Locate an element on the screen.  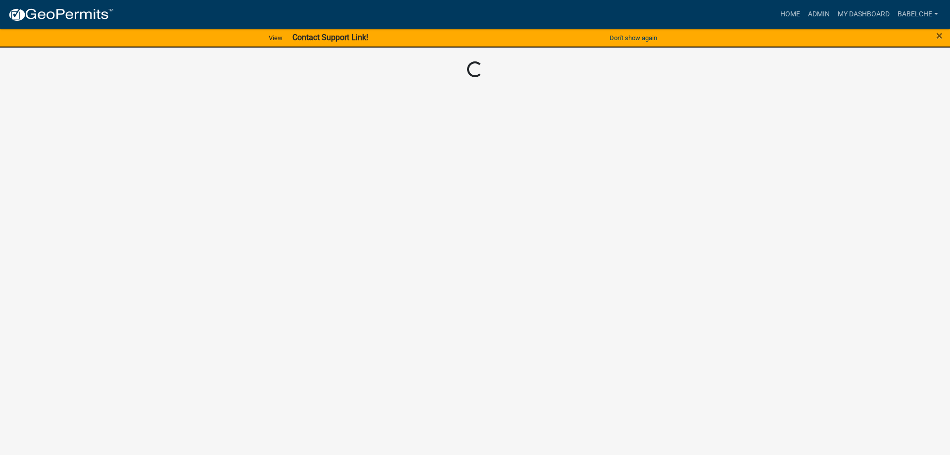
a: Home is located at coordinates (790, 14).